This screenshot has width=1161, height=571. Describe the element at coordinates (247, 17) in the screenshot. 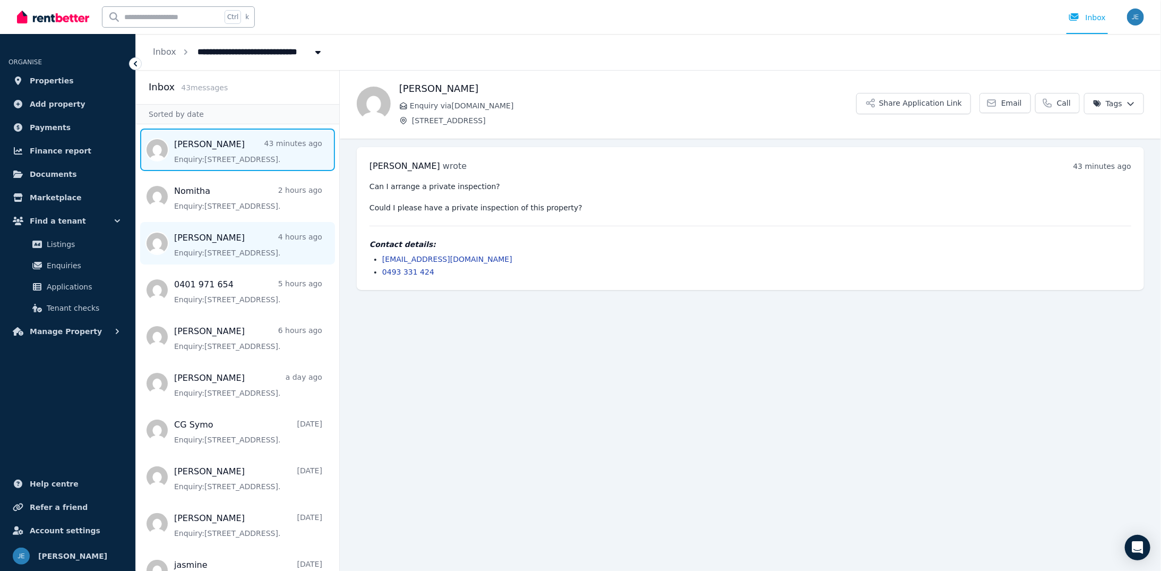

I see `span: k` at that location.